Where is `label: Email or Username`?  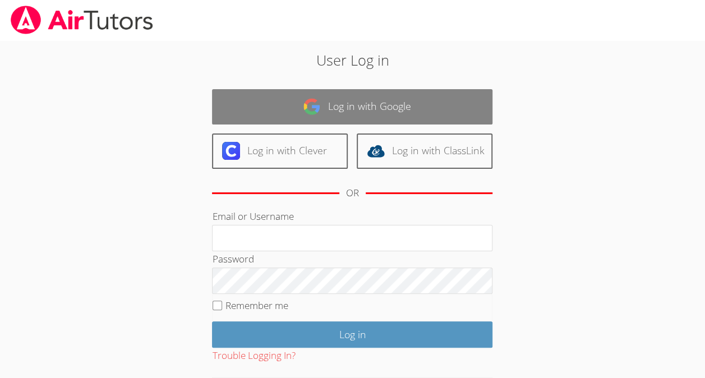 label: Email or Username is located at coordinates (252, 216).